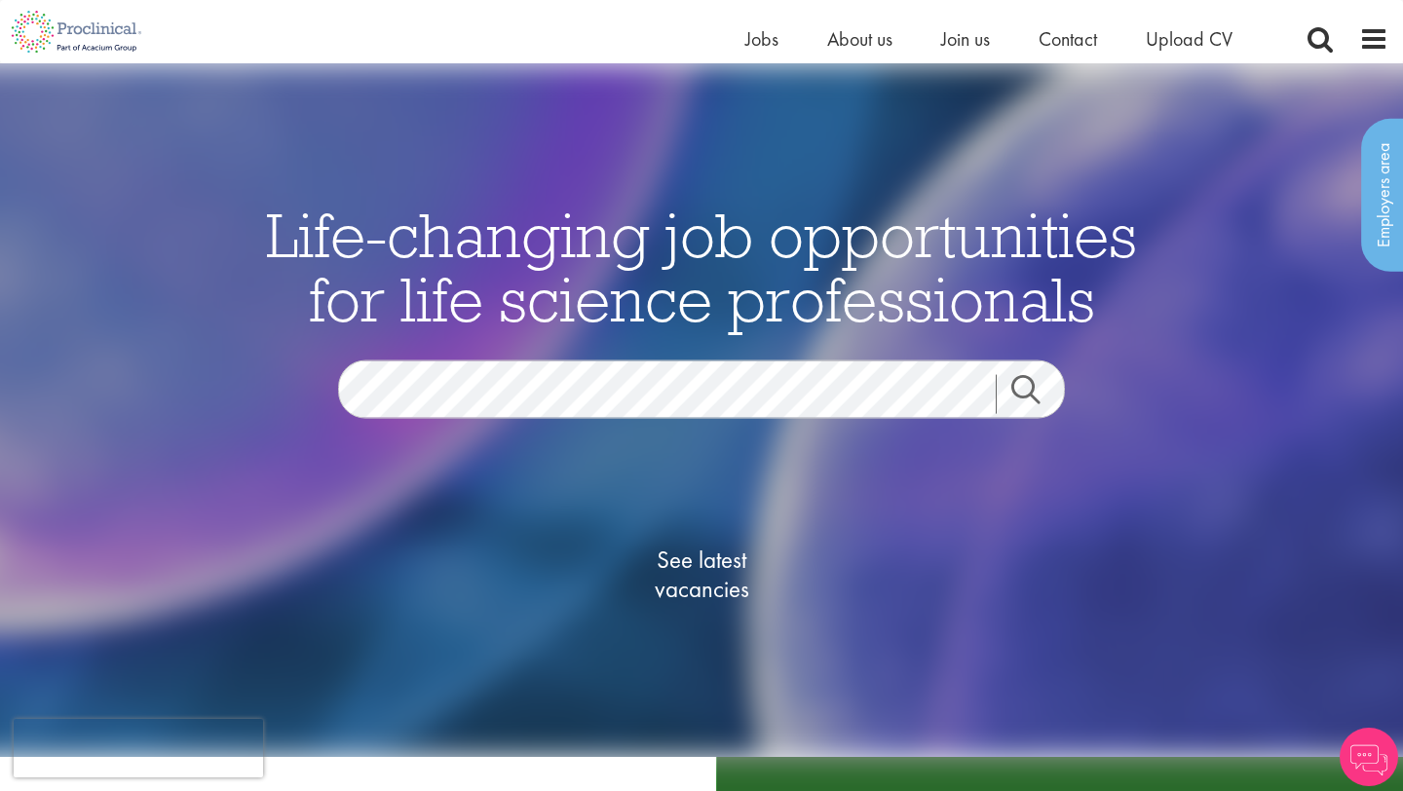  I want to click on span: Upload CV, so click(1189, 39).